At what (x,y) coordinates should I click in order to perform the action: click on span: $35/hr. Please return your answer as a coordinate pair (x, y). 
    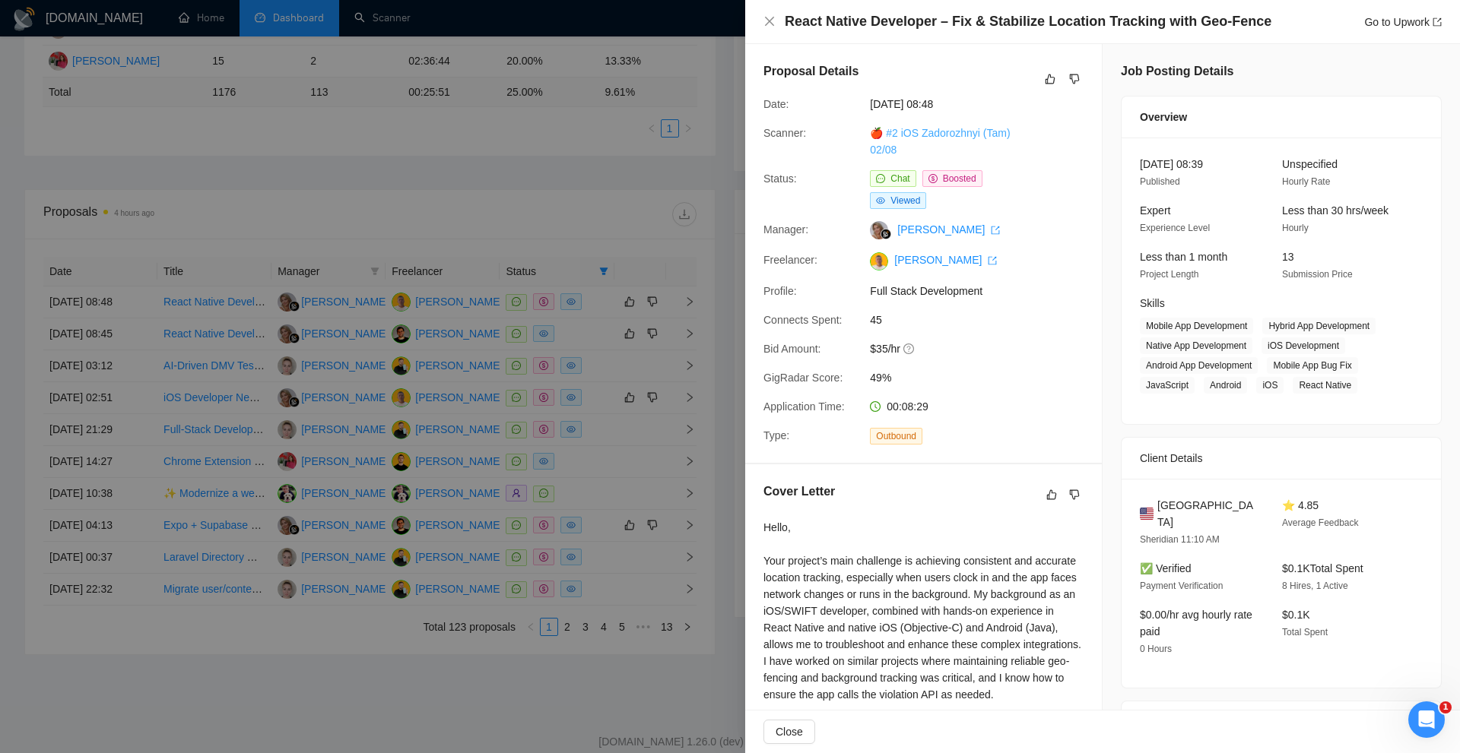
    Looking at the image, I should click on (984, 349).